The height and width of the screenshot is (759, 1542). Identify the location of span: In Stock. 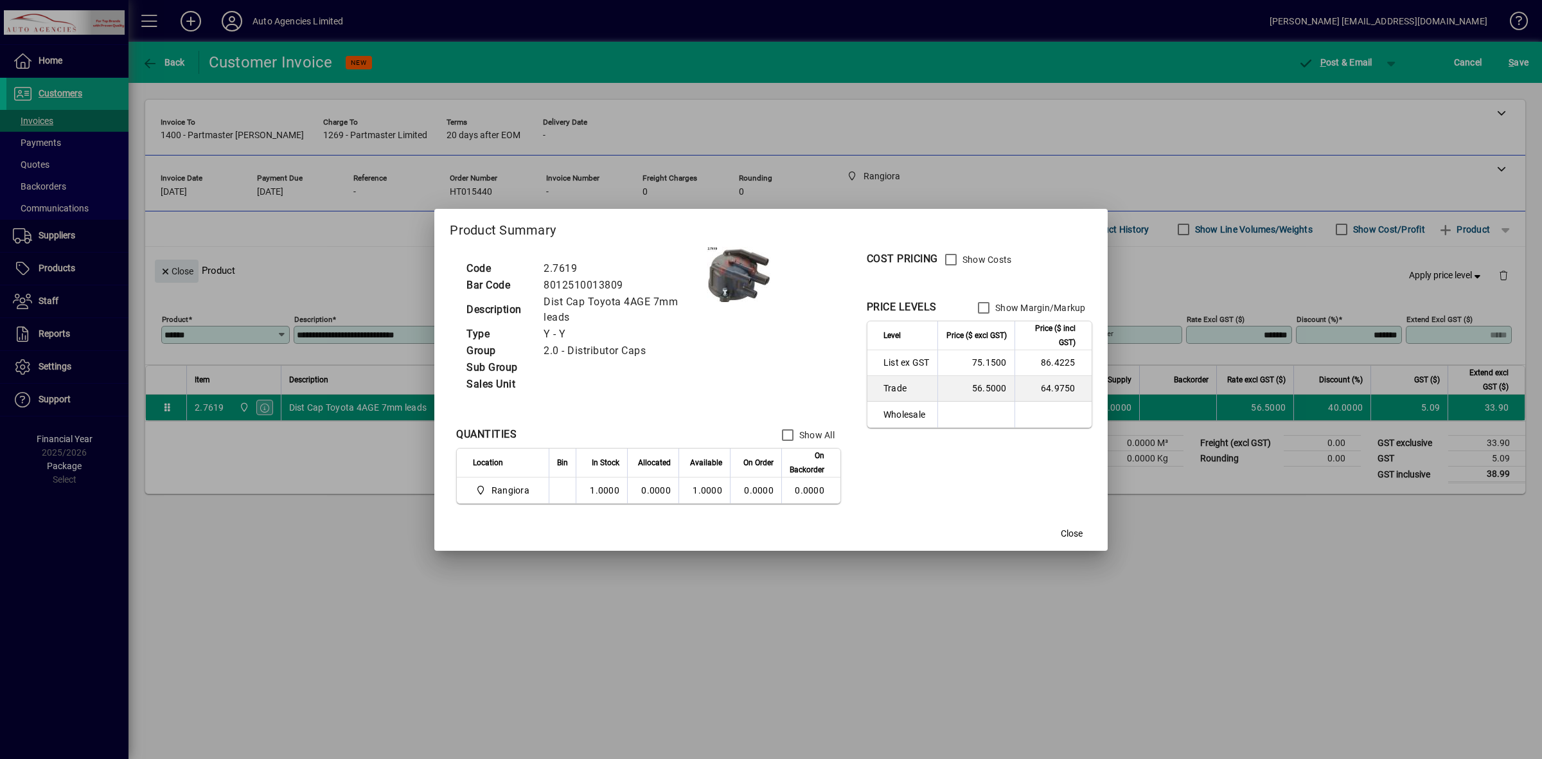
(605, 463).